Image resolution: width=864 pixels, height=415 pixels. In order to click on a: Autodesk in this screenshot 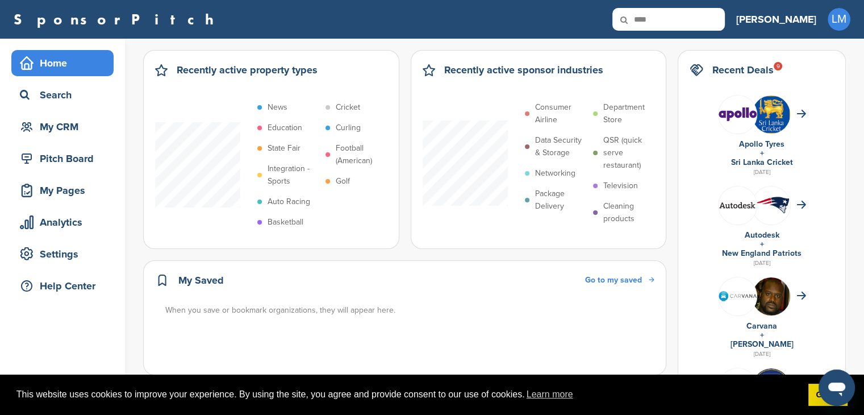, I will do `click(762, 235)`.